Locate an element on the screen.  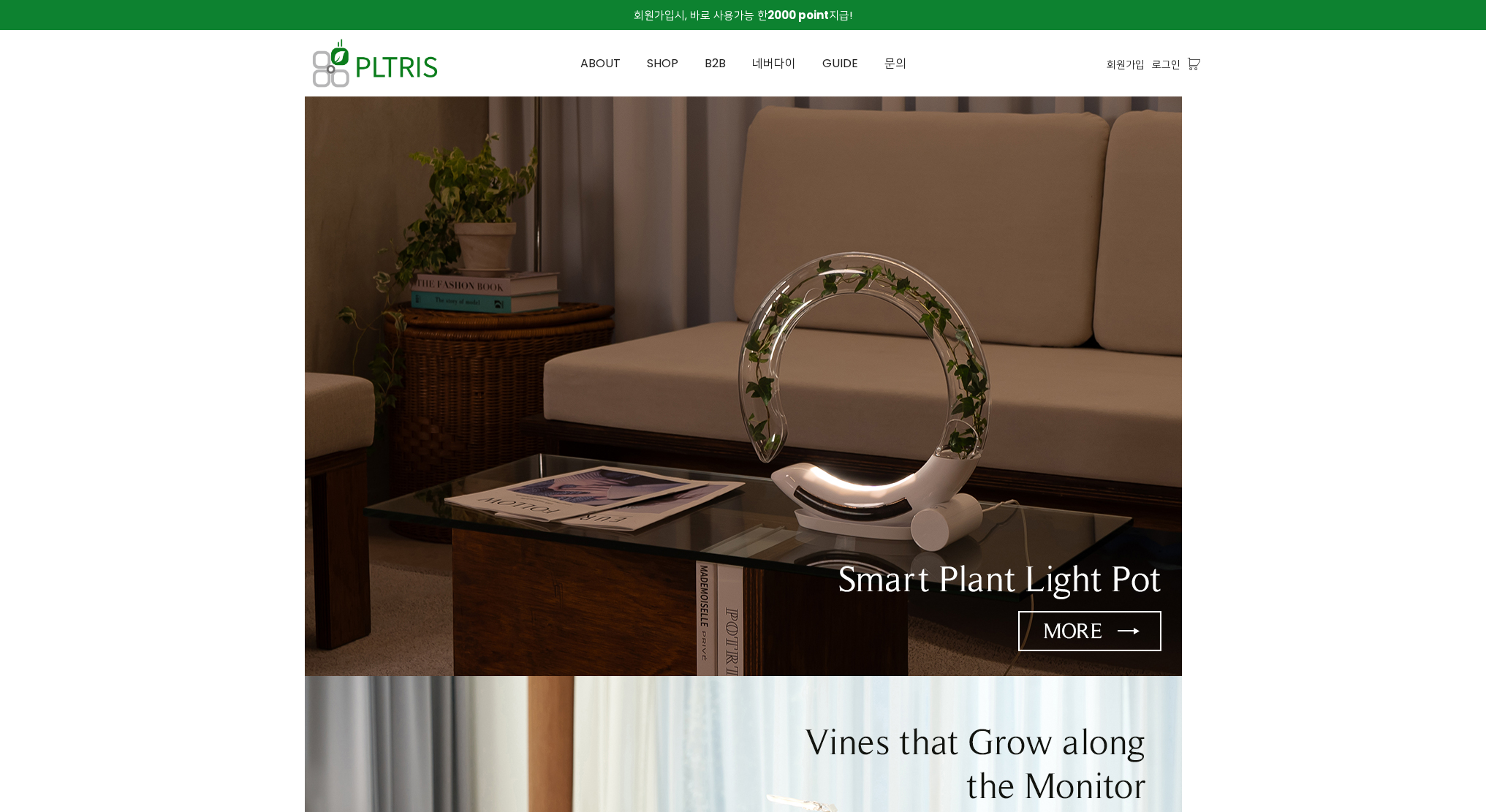
a: ABOUT is located at coordinates (600, 64).